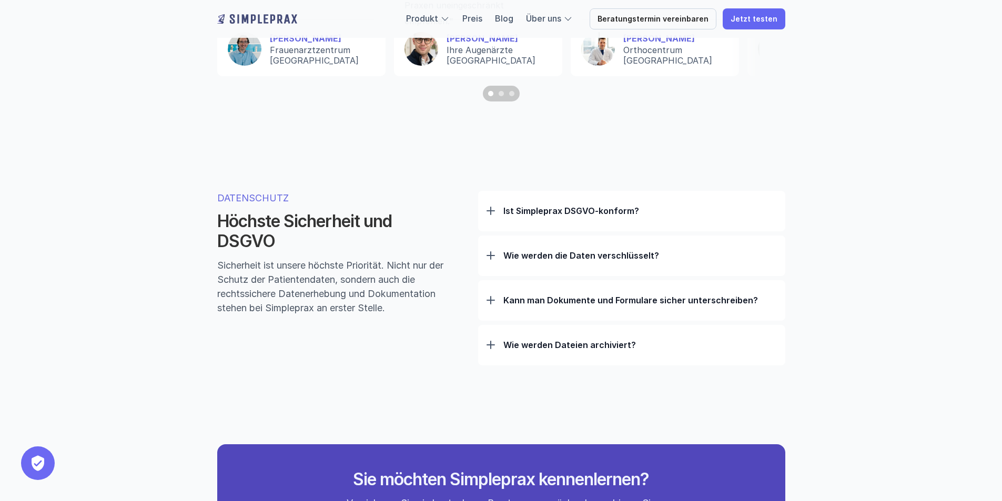 This screenshot has height=501, width=1002. I want to click on a: Beratungstermin vereinbaren, so click(653, 19).